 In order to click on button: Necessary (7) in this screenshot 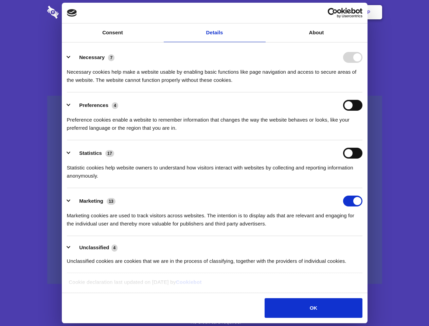, I will do `click(93, 57)`.